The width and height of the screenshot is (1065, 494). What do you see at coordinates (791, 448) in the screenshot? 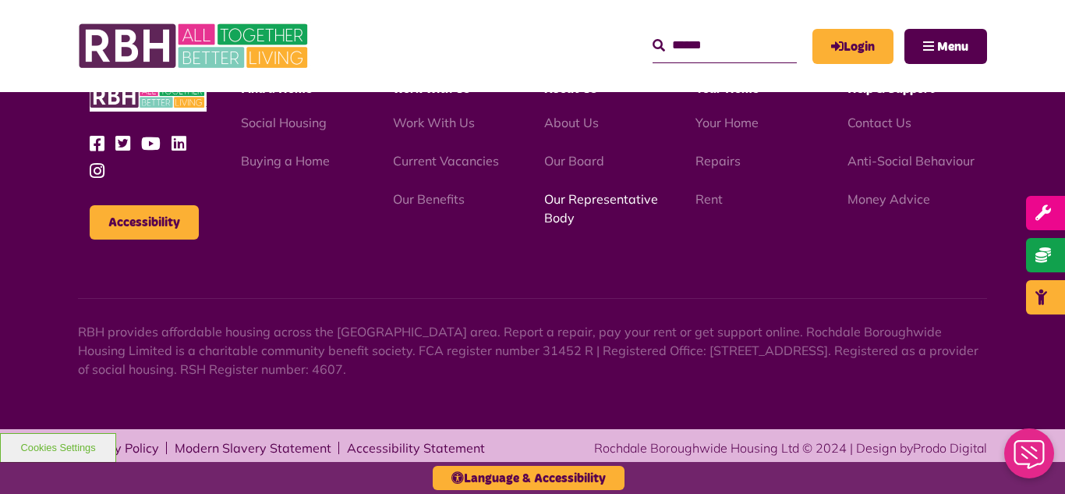
I see `div: Rochdale Boroughwide Housing Ltd © 2024 | Design by` at bounding box center [791, 448].